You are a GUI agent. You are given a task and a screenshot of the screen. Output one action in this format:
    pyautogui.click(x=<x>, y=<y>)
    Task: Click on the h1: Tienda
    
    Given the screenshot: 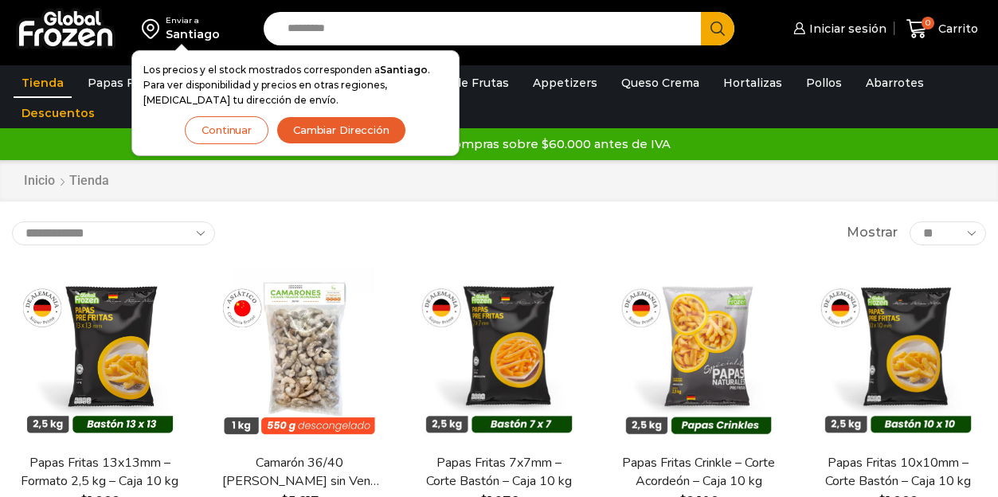 What is the action you would take?
    pyautogui.click(x=89, y=180)
    